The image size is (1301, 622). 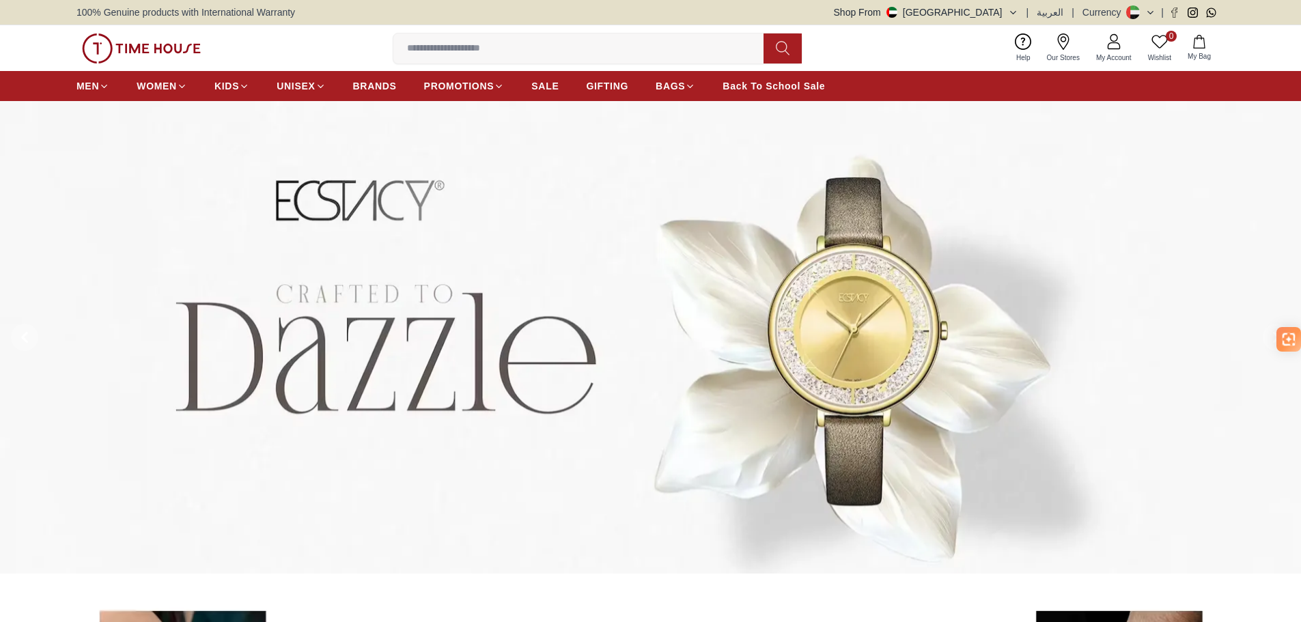 What do you see at coordinates (545, 86) in the screenshot?
I see `span: SALE` at bounding box center [545, 86].